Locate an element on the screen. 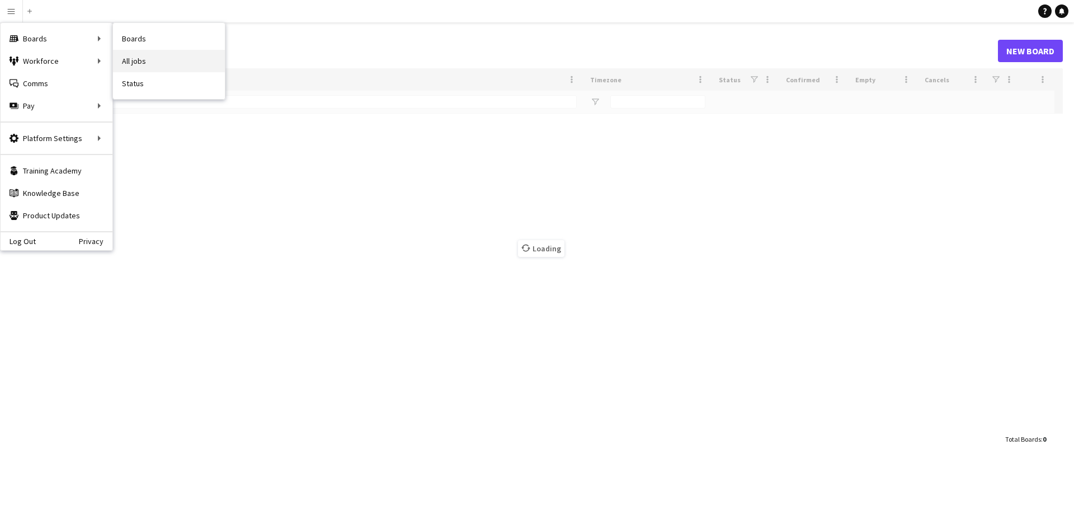 This screenshot has height=529, width=1074. span: Total Boards is located at coordinates (1023, 439).